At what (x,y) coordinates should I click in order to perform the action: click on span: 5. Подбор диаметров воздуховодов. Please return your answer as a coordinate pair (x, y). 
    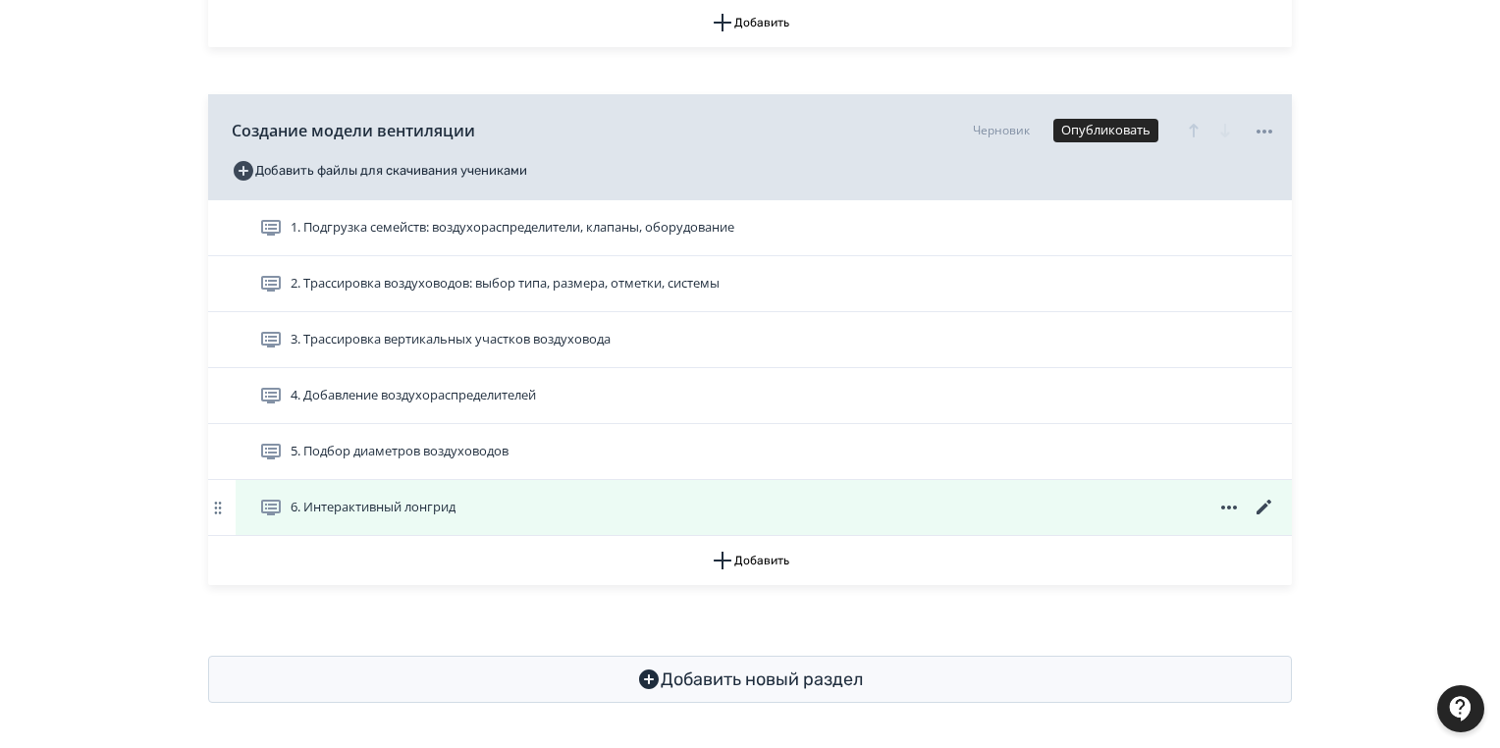
    Looking at the image, I should click on (400, 452).